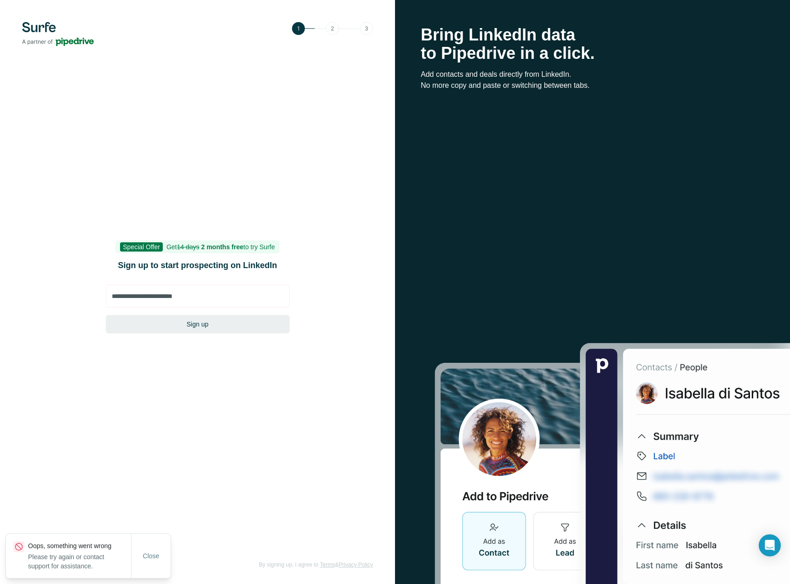 Image resolution: width=790 pixels, height=584 pixels. What do you see at coordinates (593, 75) in the screenshot?
I see `p: Add contacts and deals directly from LinkedIn.` at bounding box center [593, 75].